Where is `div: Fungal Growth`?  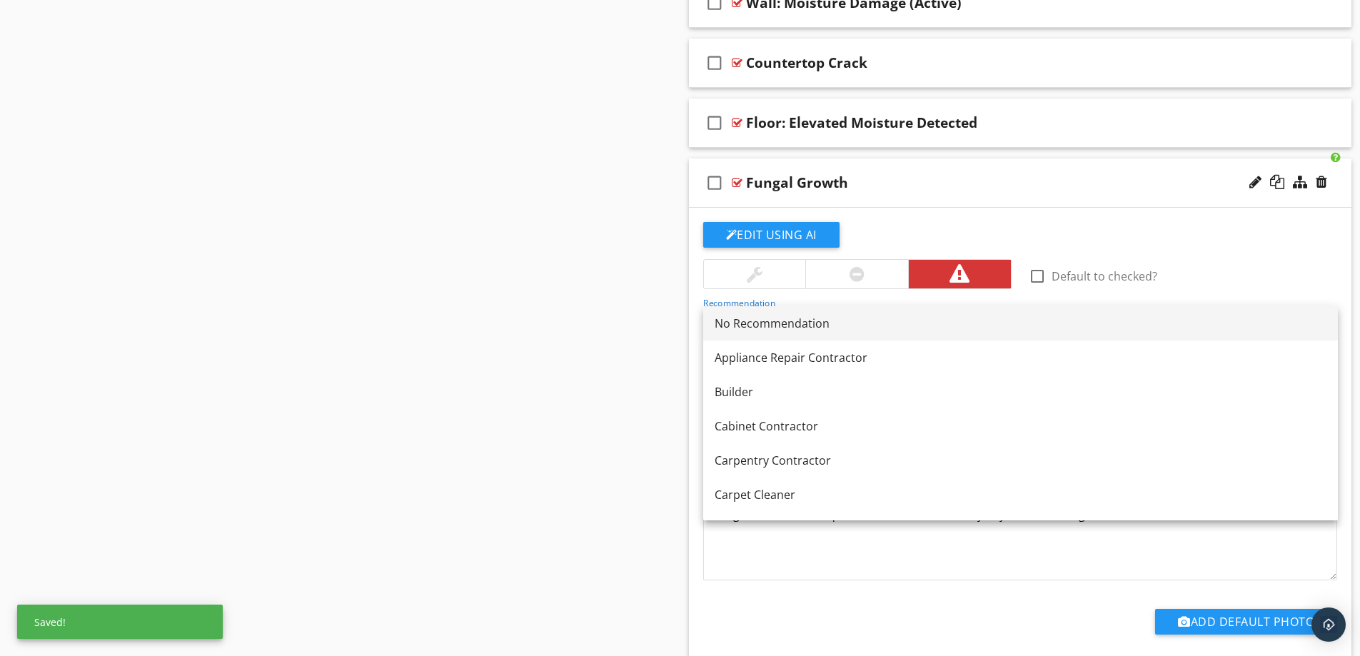 div: Fungal Growth is located at coordinates (797, 183).